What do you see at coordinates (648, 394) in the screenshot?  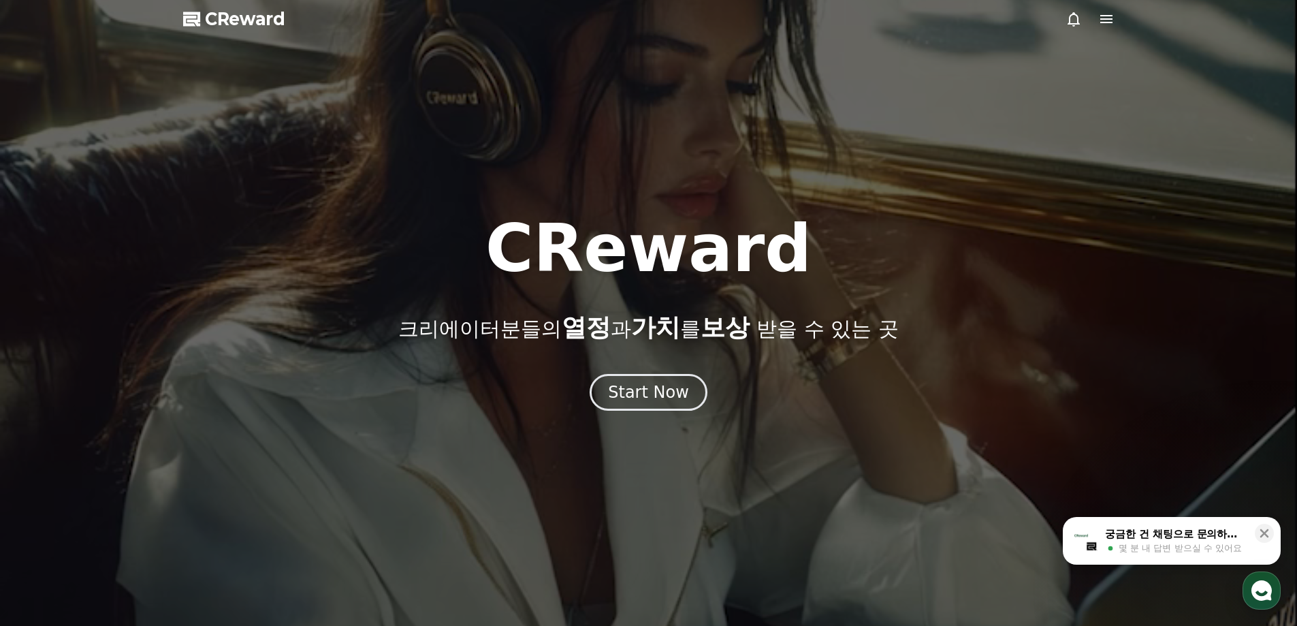 I see `a: Start Now` at bounding box center [648, 394].